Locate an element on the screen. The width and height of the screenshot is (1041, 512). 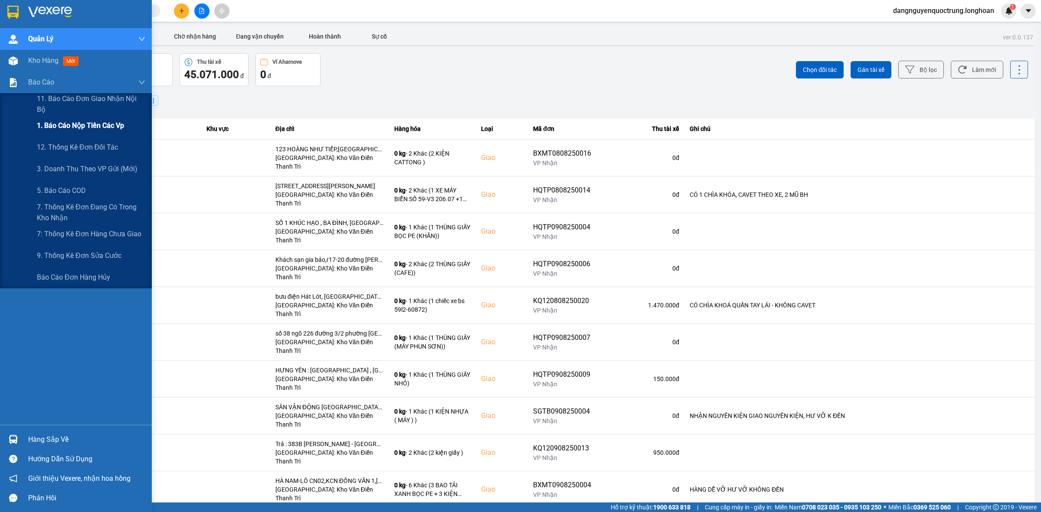
div: - 1 Khác (1 THÙNG GIẤY NHỎ) is located at coordinates (432, 379).